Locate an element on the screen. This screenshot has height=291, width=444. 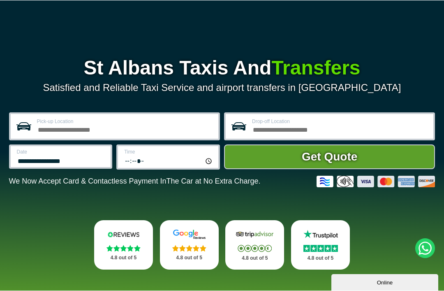
p: We Now Accept Card & Contactless Payment In is located at coordinates (135, 181).